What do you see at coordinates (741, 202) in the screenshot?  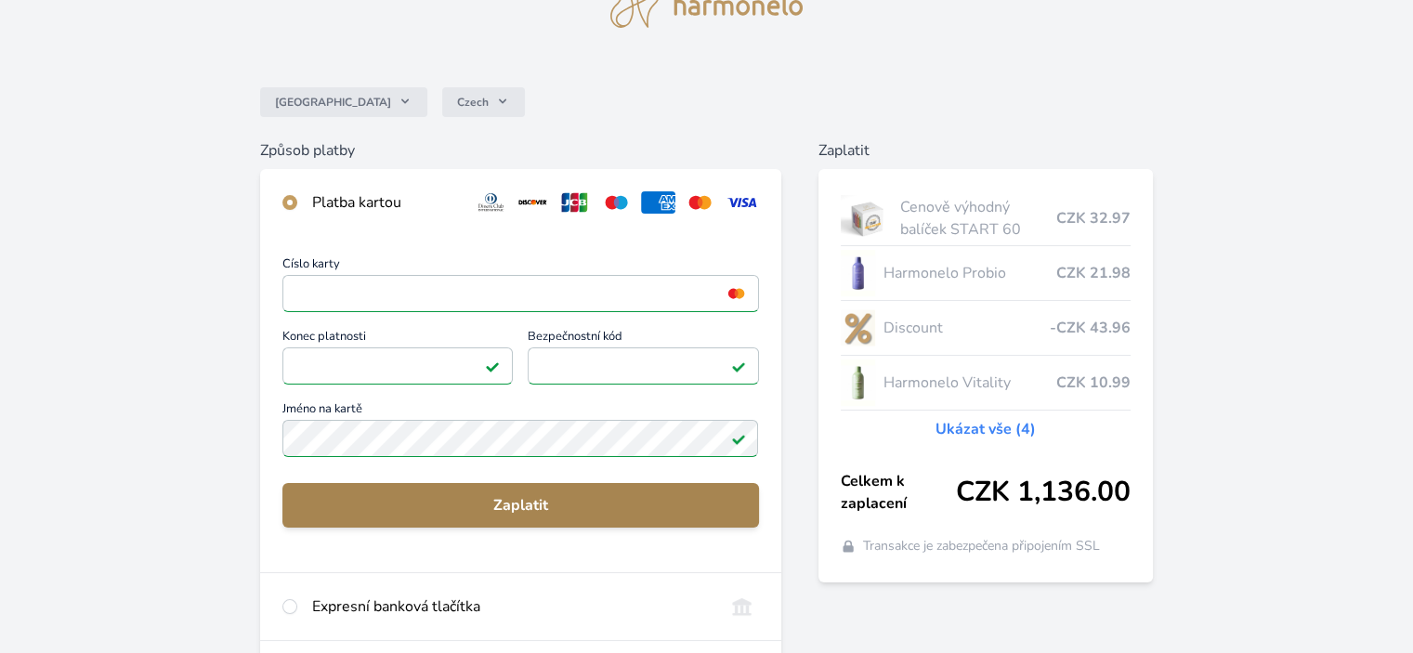 I see `img: visa.svg` at bounding box center [741, 202].